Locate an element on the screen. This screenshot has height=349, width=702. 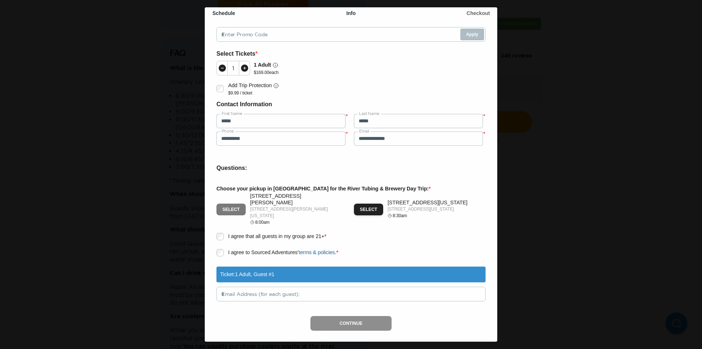
p: 1 Adult is located at coordinates (262, 65).